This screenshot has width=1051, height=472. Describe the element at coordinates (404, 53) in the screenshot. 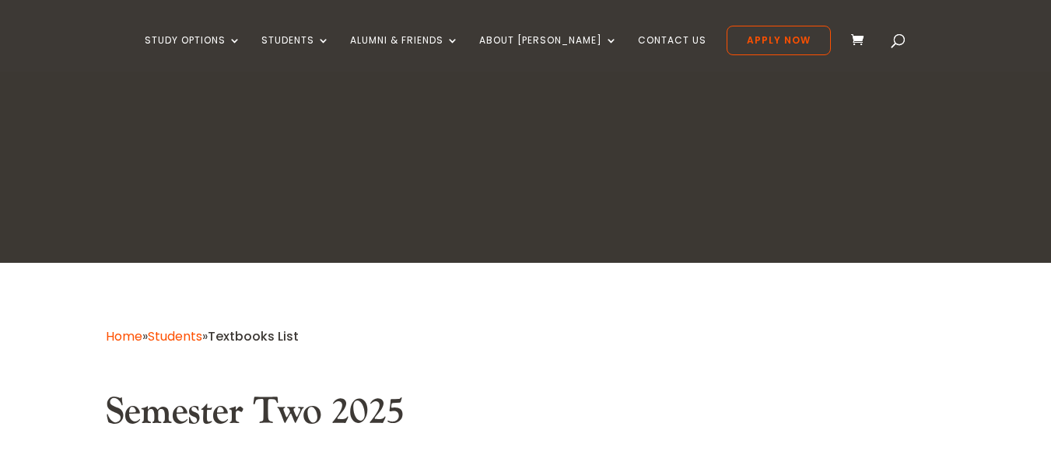

I see `a: Alumni & Friends` at that location.